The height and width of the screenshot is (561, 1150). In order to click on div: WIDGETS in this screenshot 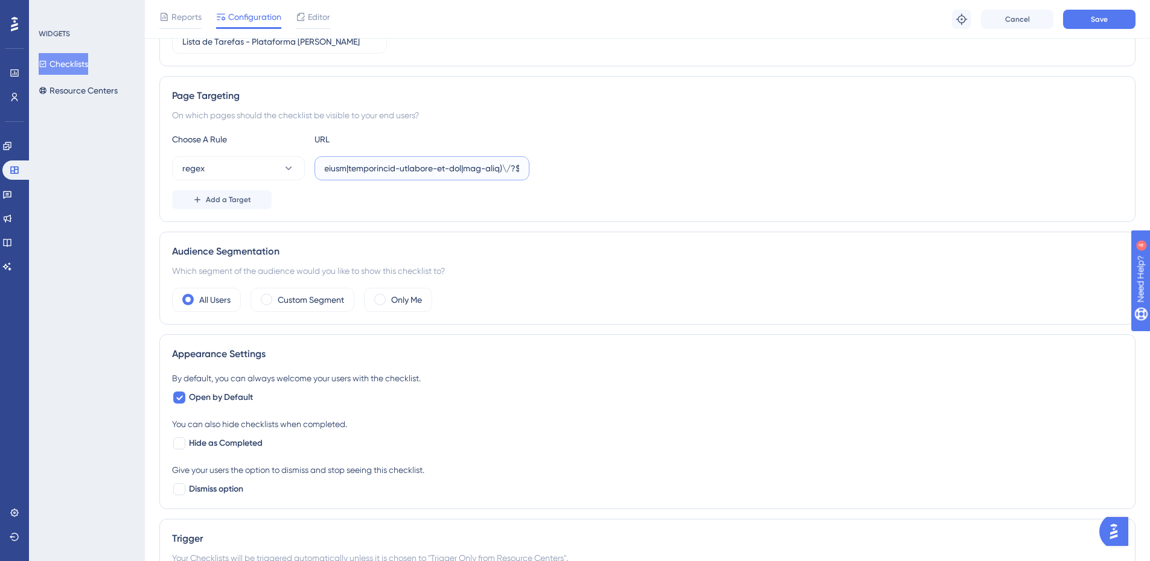, I will do `click(54, 34)`.